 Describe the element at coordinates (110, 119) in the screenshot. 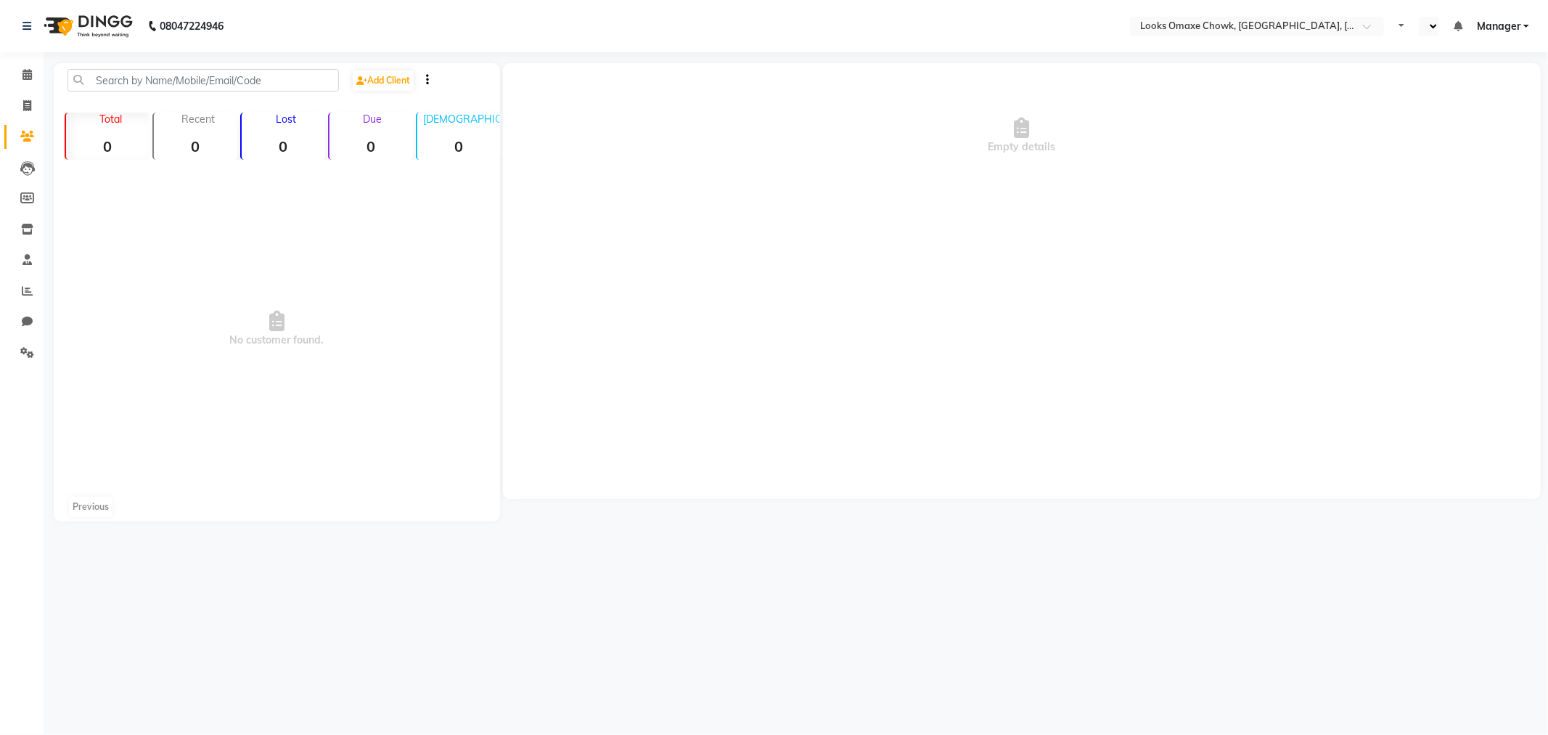

I see `p: Total` at that location.